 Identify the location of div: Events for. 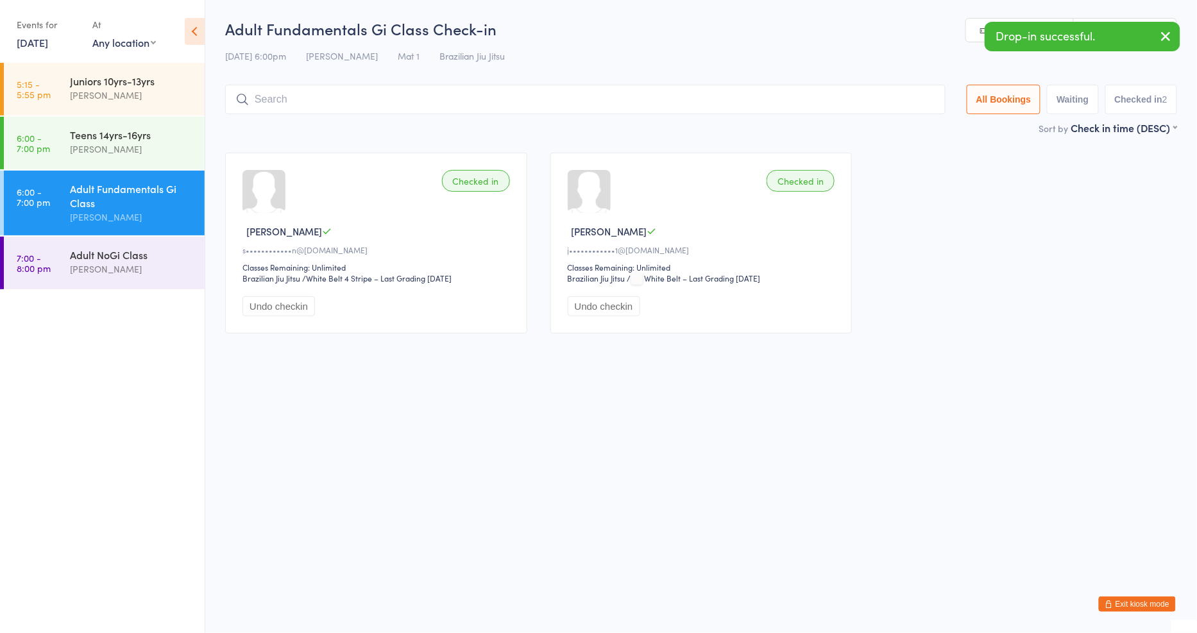
(48, 24).